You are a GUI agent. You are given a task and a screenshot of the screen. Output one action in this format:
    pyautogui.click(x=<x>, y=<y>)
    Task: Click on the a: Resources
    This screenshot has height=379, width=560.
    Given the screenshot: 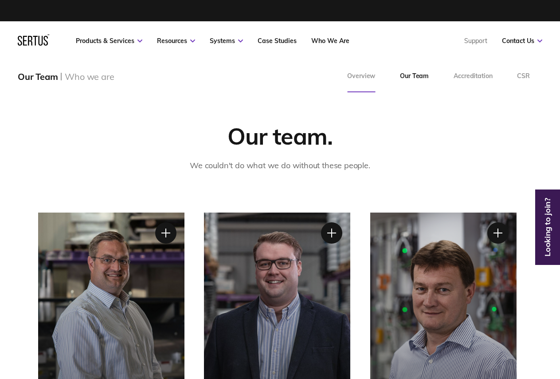 What is the action you would take?
    pyautogui.click(x=176, y=41)
    